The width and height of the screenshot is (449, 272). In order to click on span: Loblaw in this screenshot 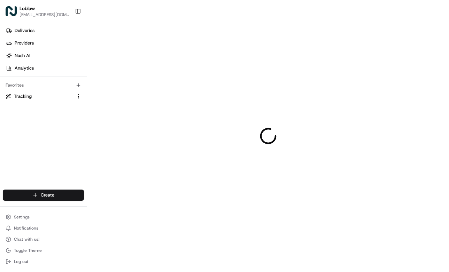, I will do `click(27, 8)`.